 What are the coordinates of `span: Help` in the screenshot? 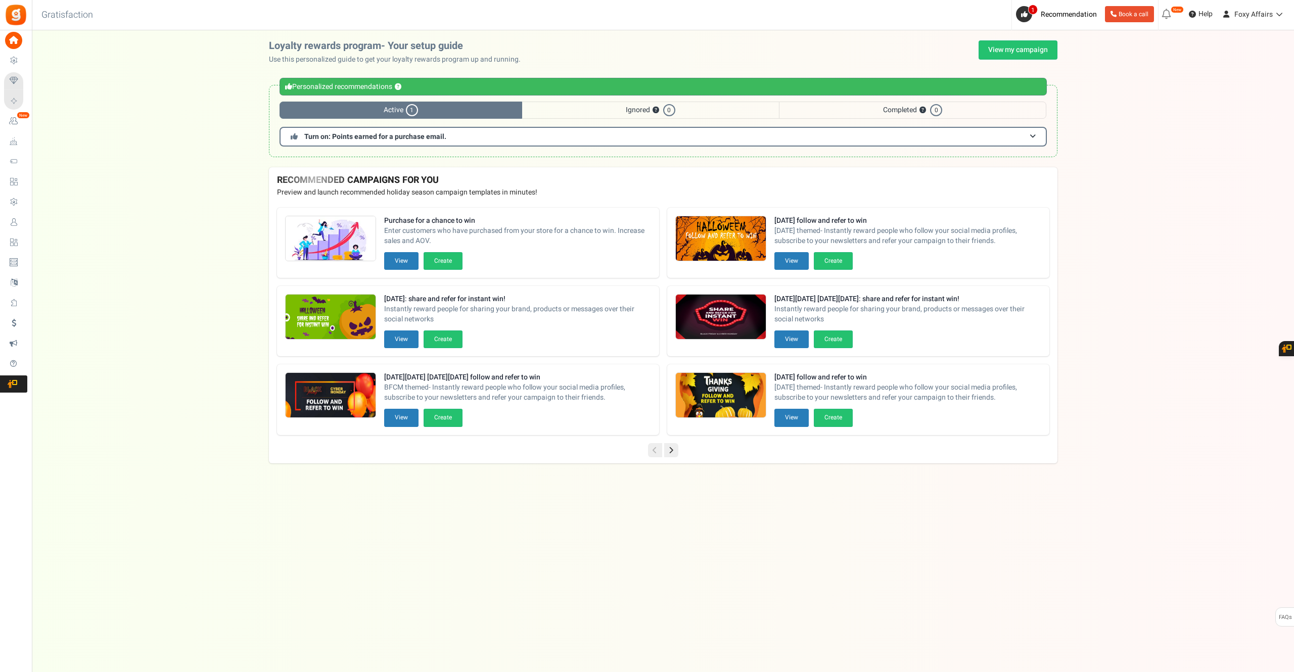 It's located at (1204, 14).